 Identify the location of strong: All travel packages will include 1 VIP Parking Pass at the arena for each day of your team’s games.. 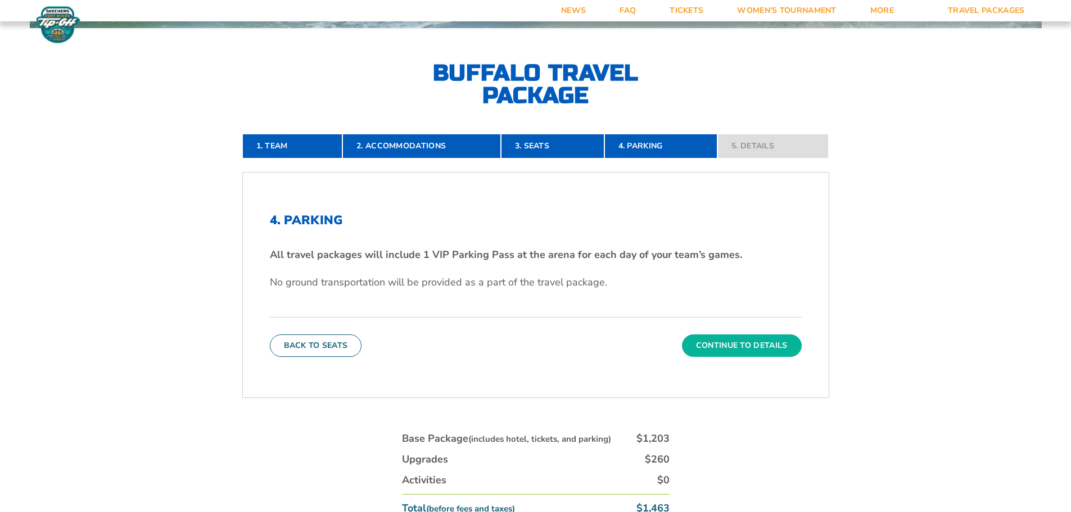
(506, 255).